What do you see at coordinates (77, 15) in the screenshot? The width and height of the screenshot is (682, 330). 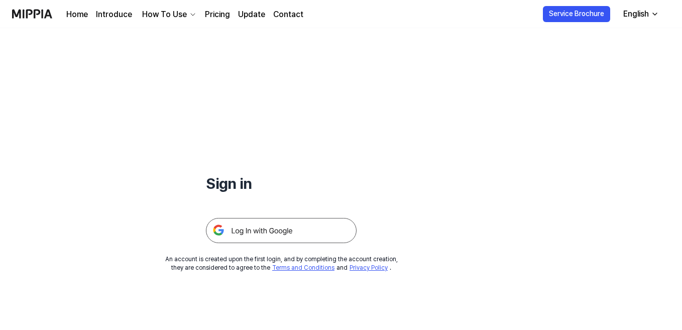 I see `a: Home` at bounding box center [77, 15].